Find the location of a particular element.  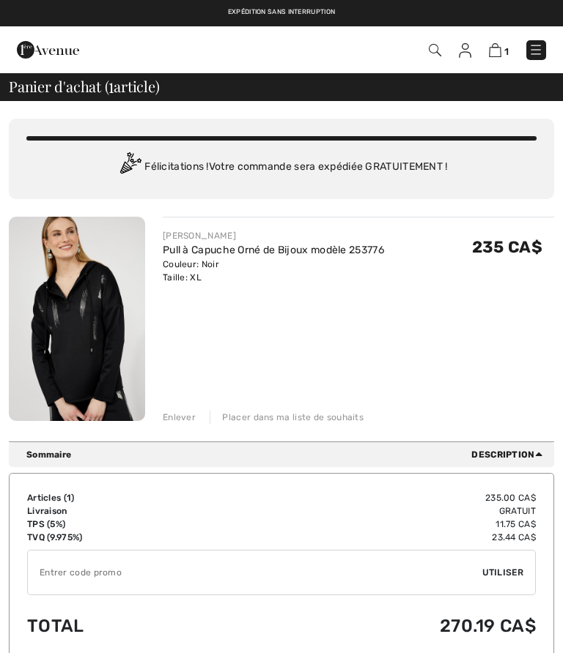

a: 1 is located at coordinates (498, 50).